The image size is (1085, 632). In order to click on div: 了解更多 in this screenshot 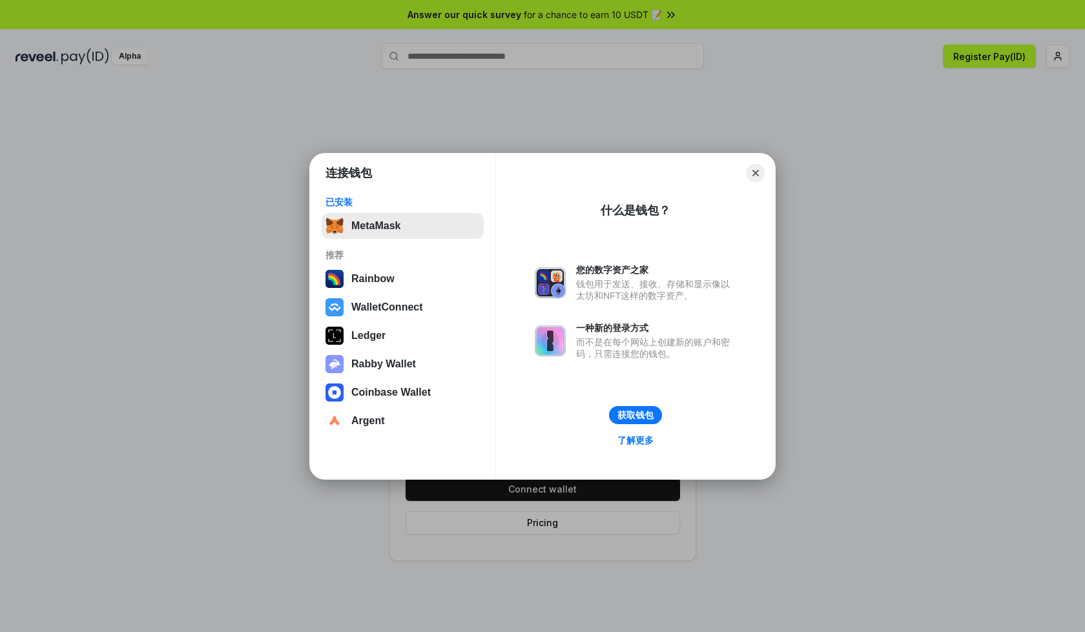, I will do `click(635, 440)`.